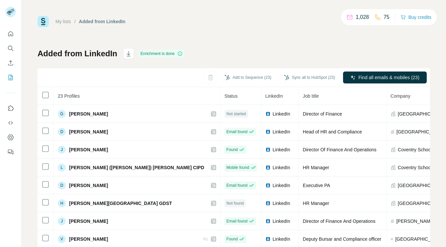 This screenshot has width=446, height=247. What do you see at coordinates (231, 96) in the screenshot?
I see `span: Status` at bounding box center [231, 96].